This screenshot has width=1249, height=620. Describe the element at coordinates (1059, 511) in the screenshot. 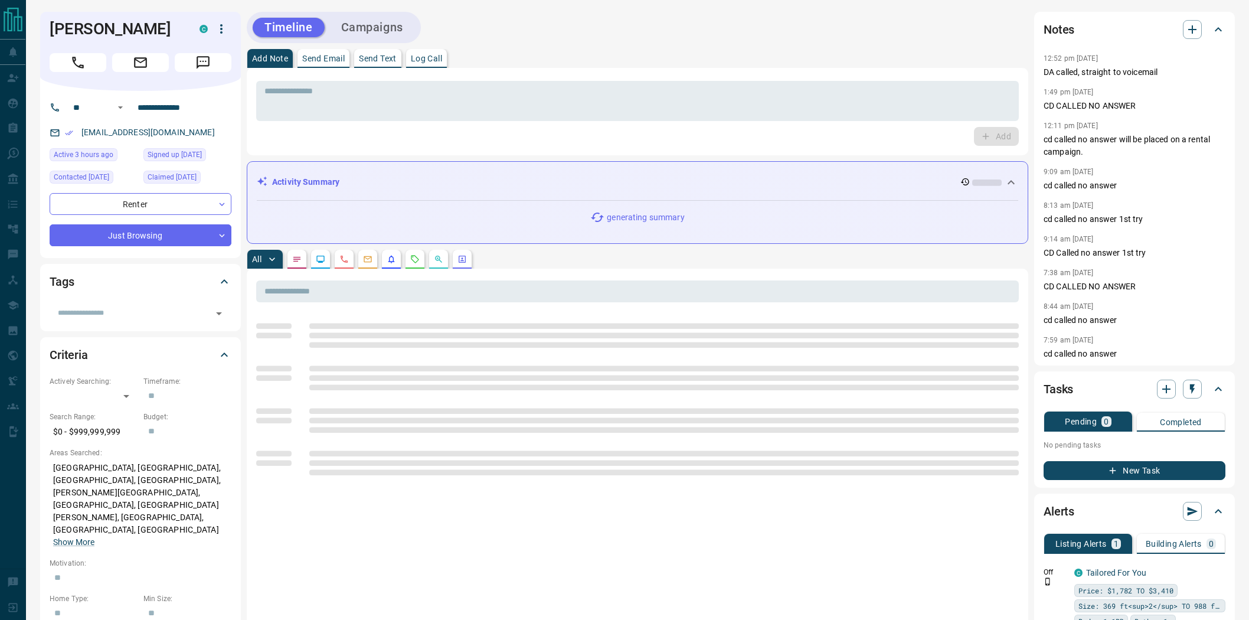

I see `h2: Alerts` at that location.